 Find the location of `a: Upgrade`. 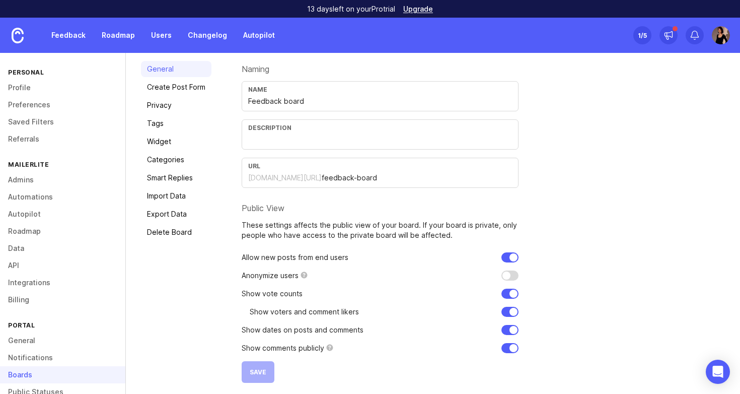

a: Upgrade is located at coordinates (418, 9).